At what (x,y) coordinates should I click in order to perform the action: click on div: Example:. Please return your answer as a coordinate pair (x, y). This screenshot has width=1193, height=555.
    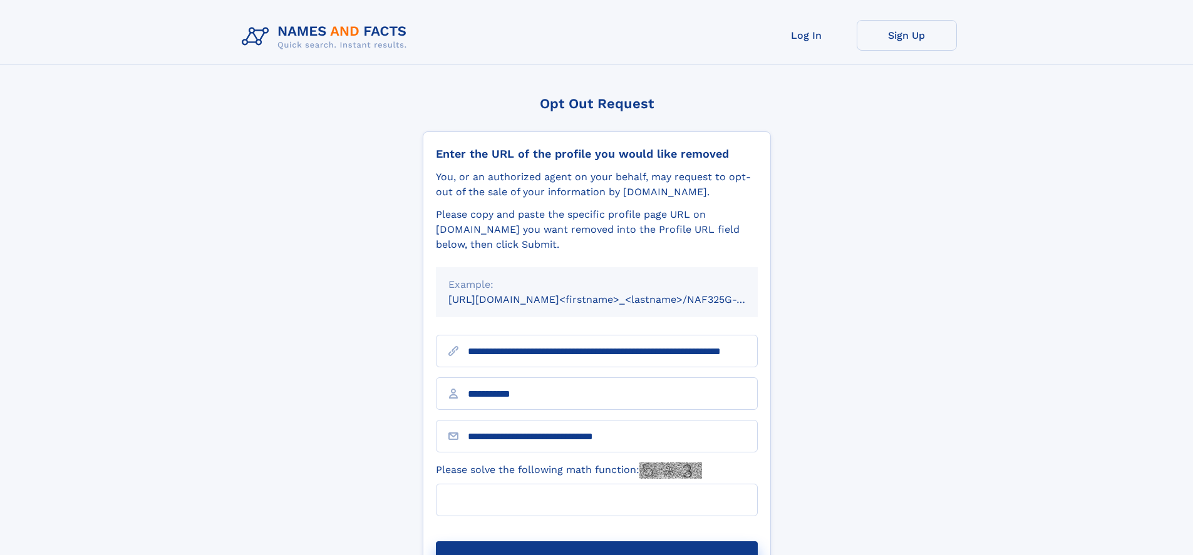
    Looking at the image, I should click on (597, 285).